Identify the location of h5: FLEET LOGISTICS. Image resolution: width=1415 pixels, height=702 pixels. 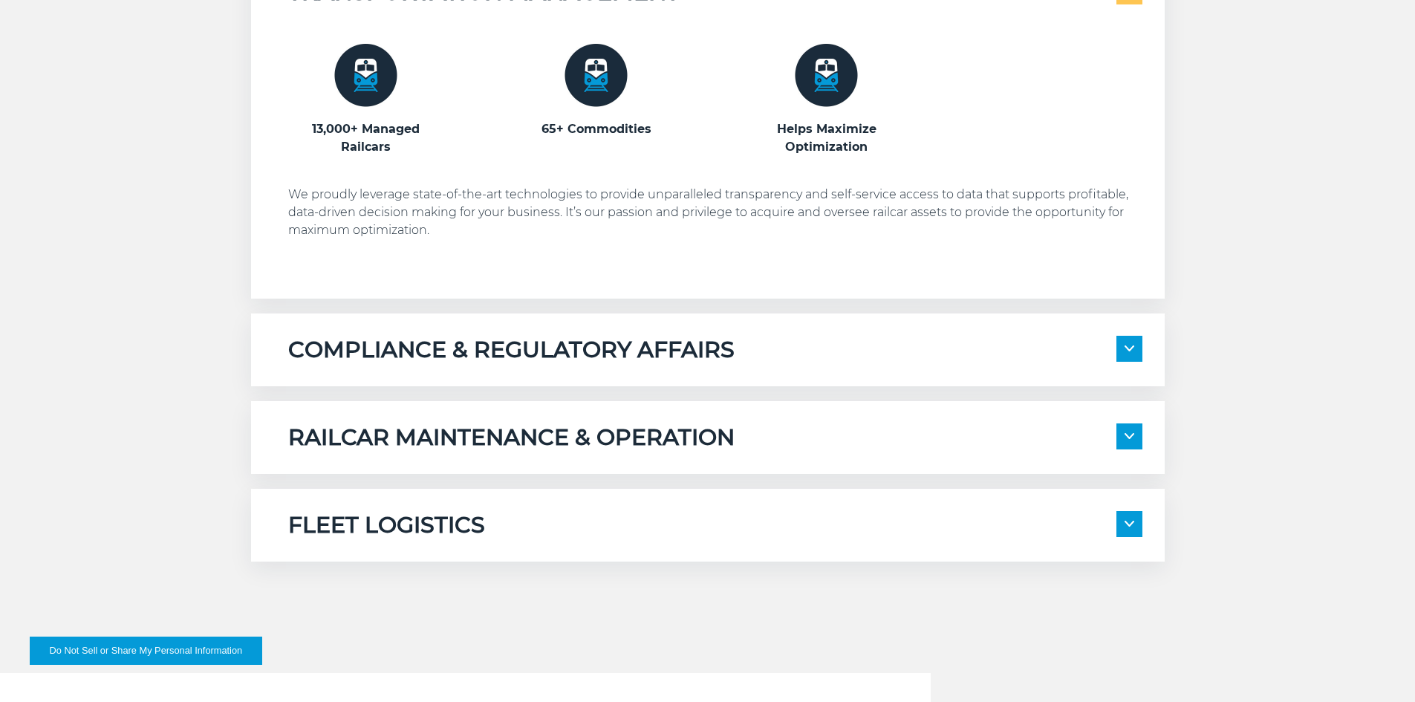
(386, 525).